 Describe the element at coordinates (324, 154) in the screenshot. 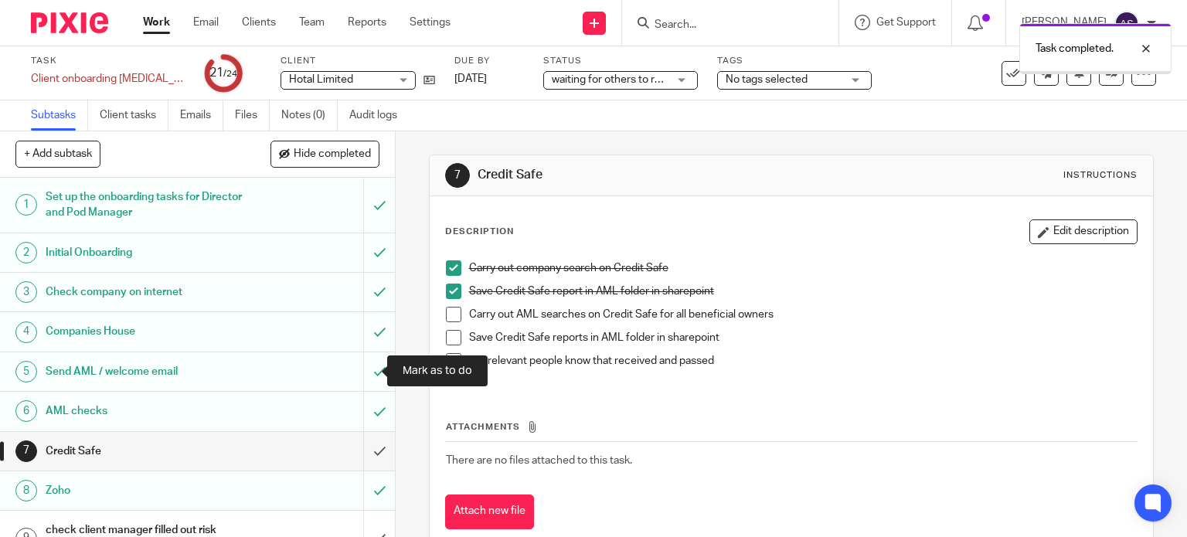

I see `button: Hide completed` at that location.